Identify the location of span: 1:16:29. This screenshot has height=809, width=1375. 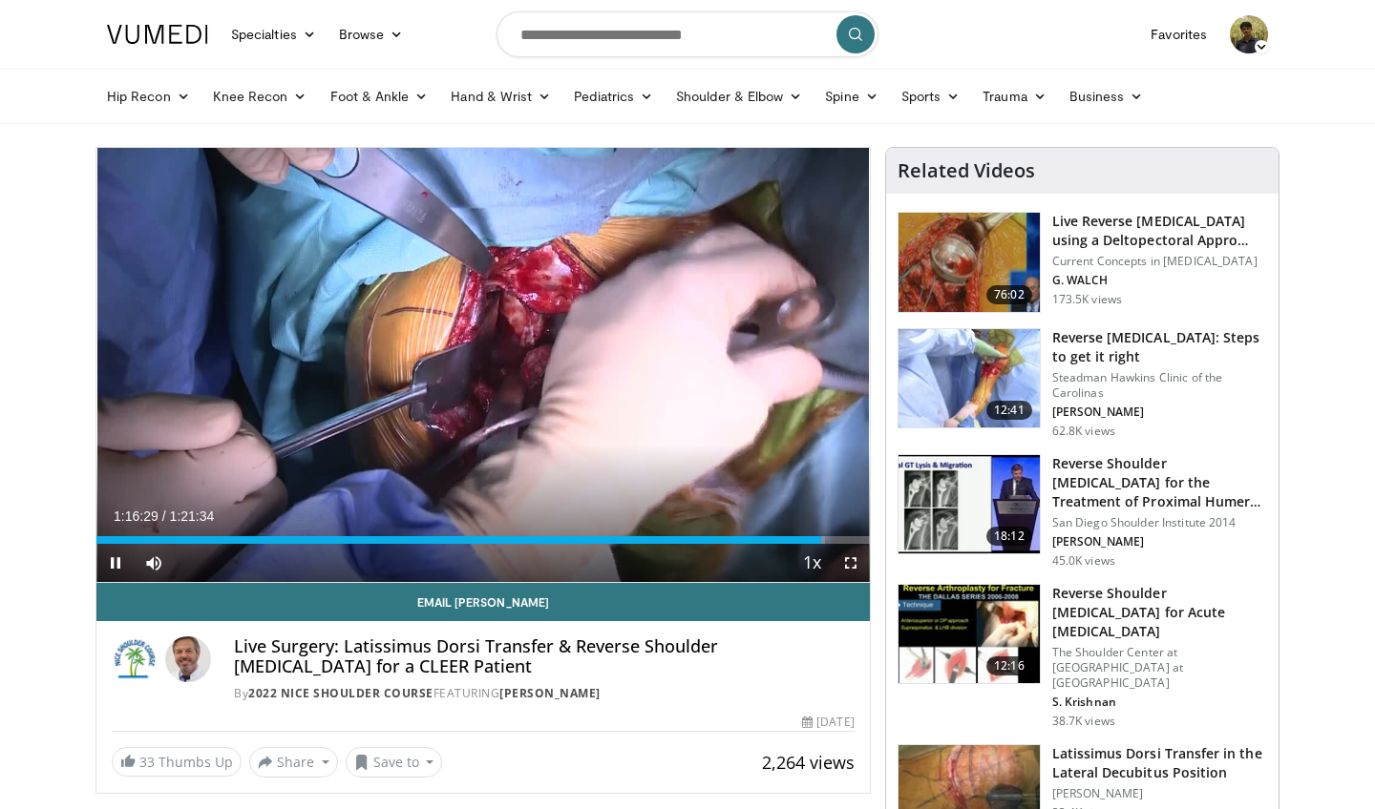
(136, 516).